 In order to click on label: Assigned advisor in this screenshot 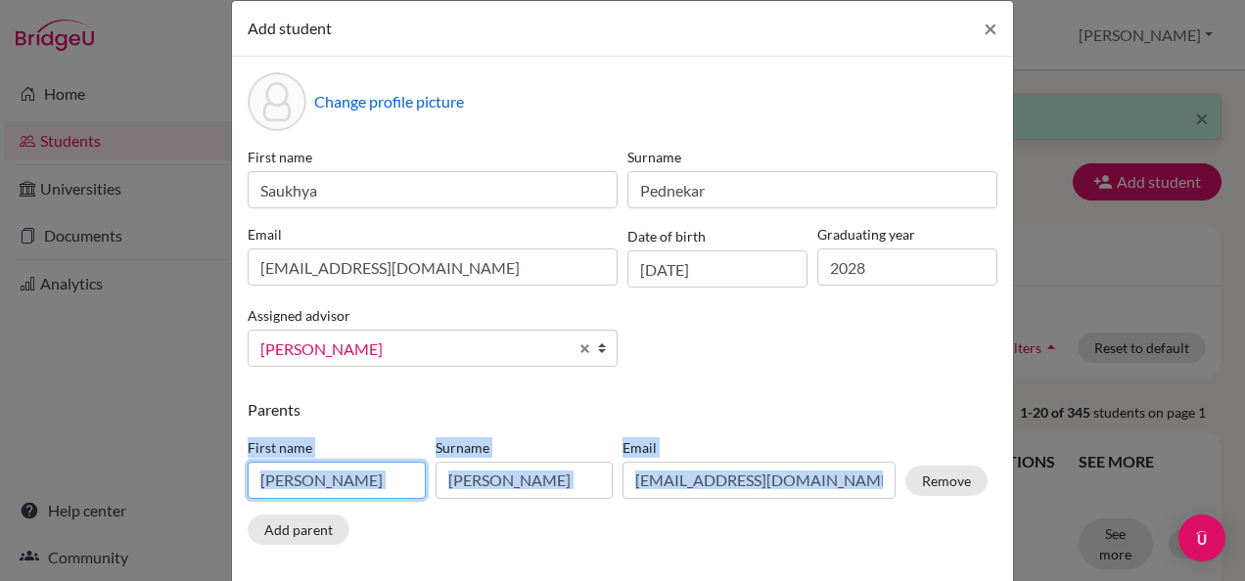, I will do `click(299, 315)`.